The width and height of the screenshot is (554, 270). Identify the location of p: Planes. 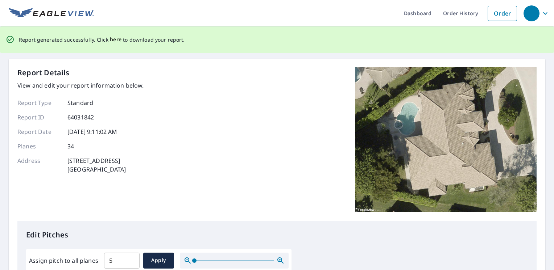
(39, 146).